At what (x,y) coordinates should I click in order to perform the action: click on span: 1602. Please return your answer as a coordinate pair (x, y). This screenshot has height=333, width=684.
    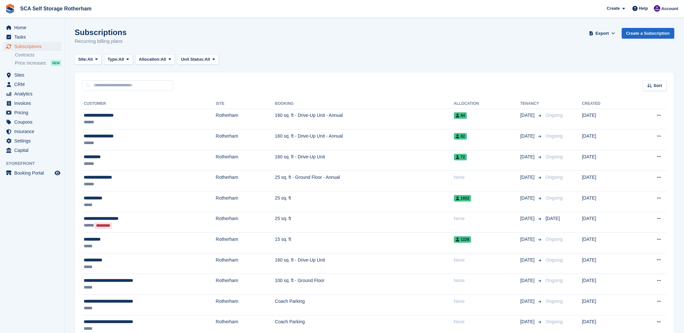
    Looking at the image, I should click on (462, 198).